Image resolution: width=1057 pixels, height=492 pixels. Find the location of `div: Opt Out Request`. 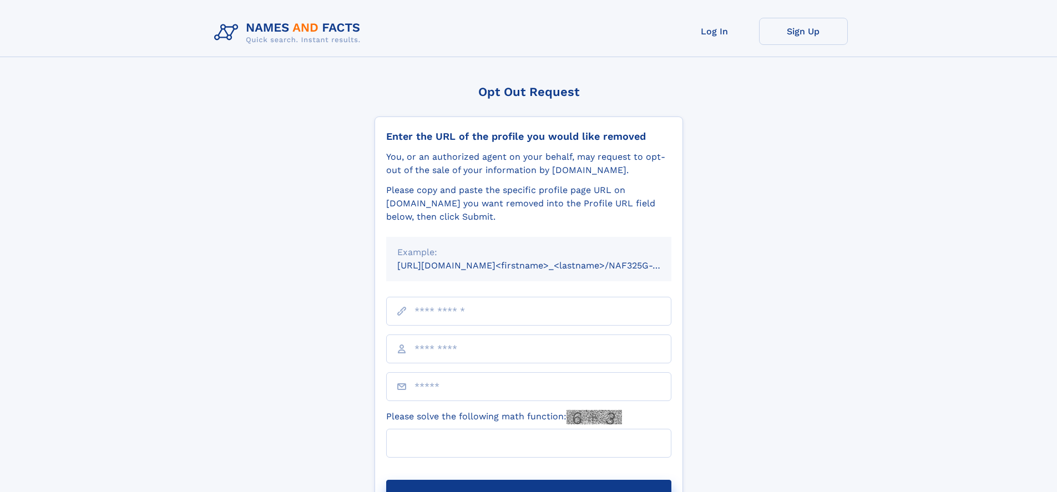

div: Opt Out Request is located at coordinates (529, 92).